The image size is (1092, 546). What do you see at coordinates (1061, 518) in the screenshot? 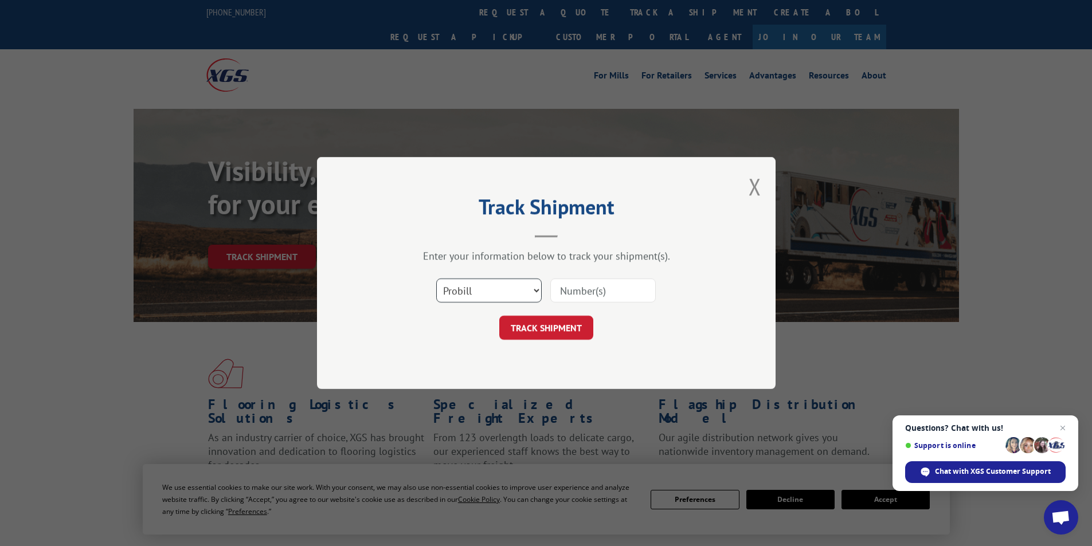
I see `div: Open chat` at bounding box center [1061, 518].